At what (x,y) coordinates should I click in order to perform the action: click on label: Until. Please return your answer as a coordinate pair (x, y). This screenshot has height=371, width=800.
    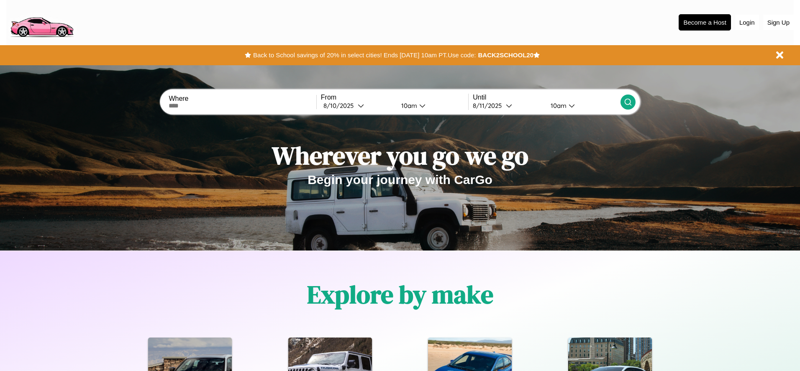
    Looking at the image, I should click on (546, 97).